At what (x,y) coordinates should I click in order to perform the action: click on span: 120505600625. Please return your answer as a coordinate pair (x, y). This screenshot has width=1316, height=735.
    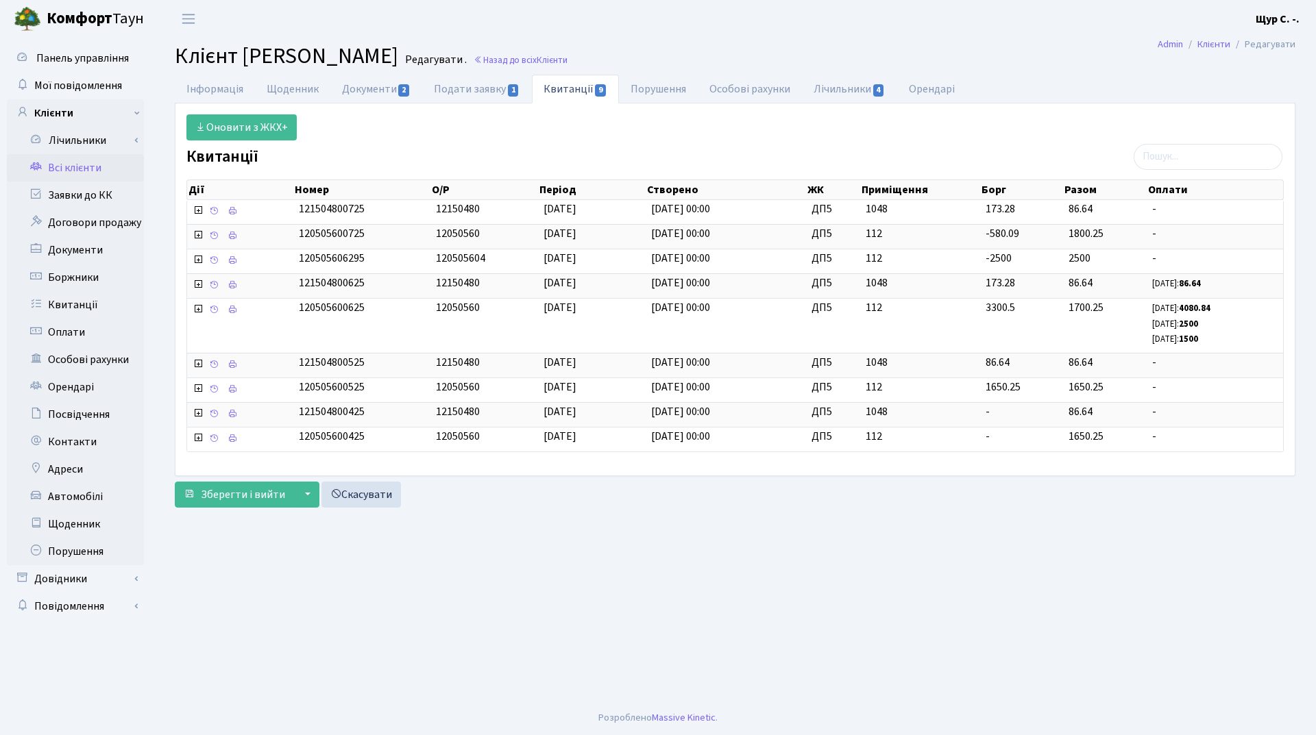
    Looking at the image, I should click on (332, 308).